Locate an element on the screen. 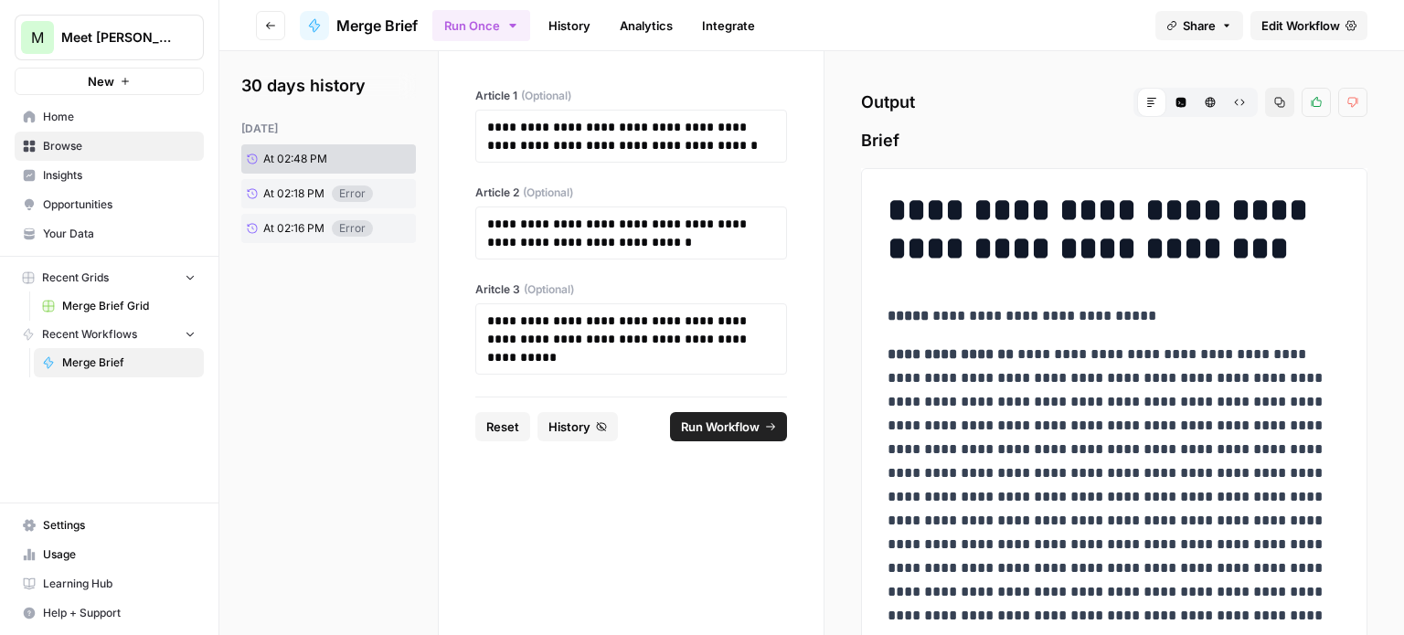 The height and width of the screenshot is (635, 1404). label: Aritcle 3 is located at coordinates (631, 290).